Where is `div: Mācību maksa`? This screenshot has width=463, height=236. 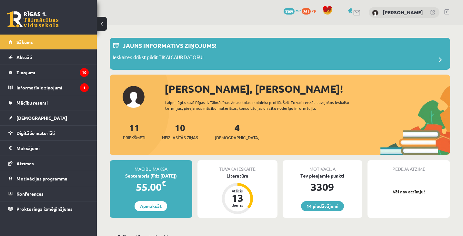
div: Mācību maksa is located at coordinates (151, 166).